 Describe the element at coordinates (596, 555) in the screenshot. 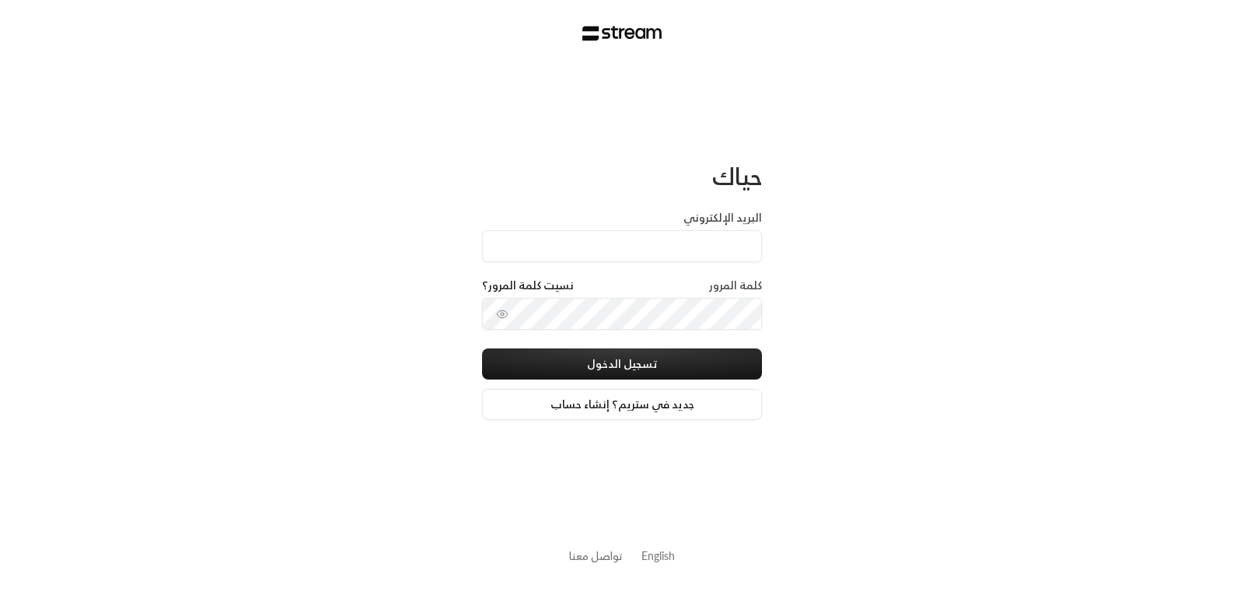

I see `a: تواصل معنا` at that location.